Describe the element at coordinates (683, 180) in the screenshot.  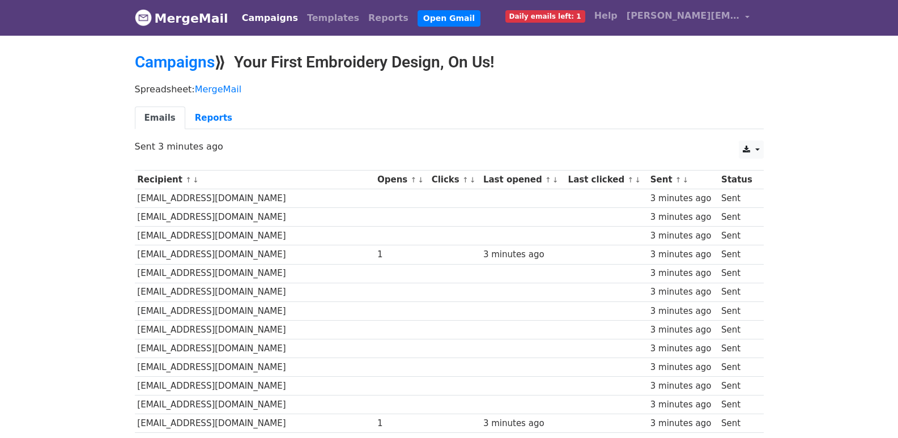
I see `th: Sent` at that location.